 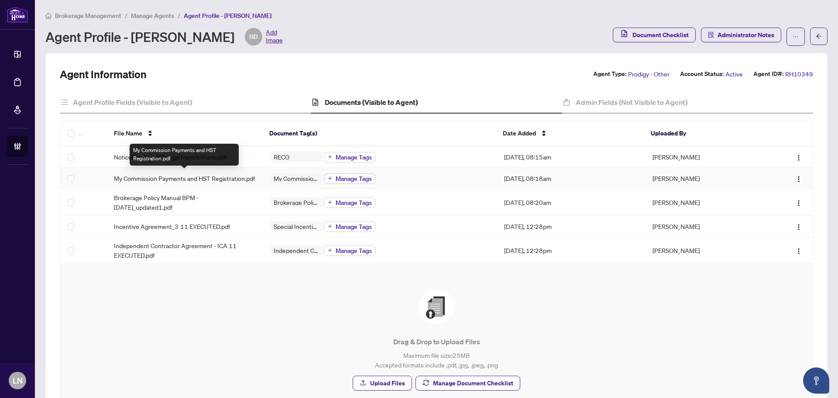 I want to click on span: Administrator Notes, so click(x=746, y=35).